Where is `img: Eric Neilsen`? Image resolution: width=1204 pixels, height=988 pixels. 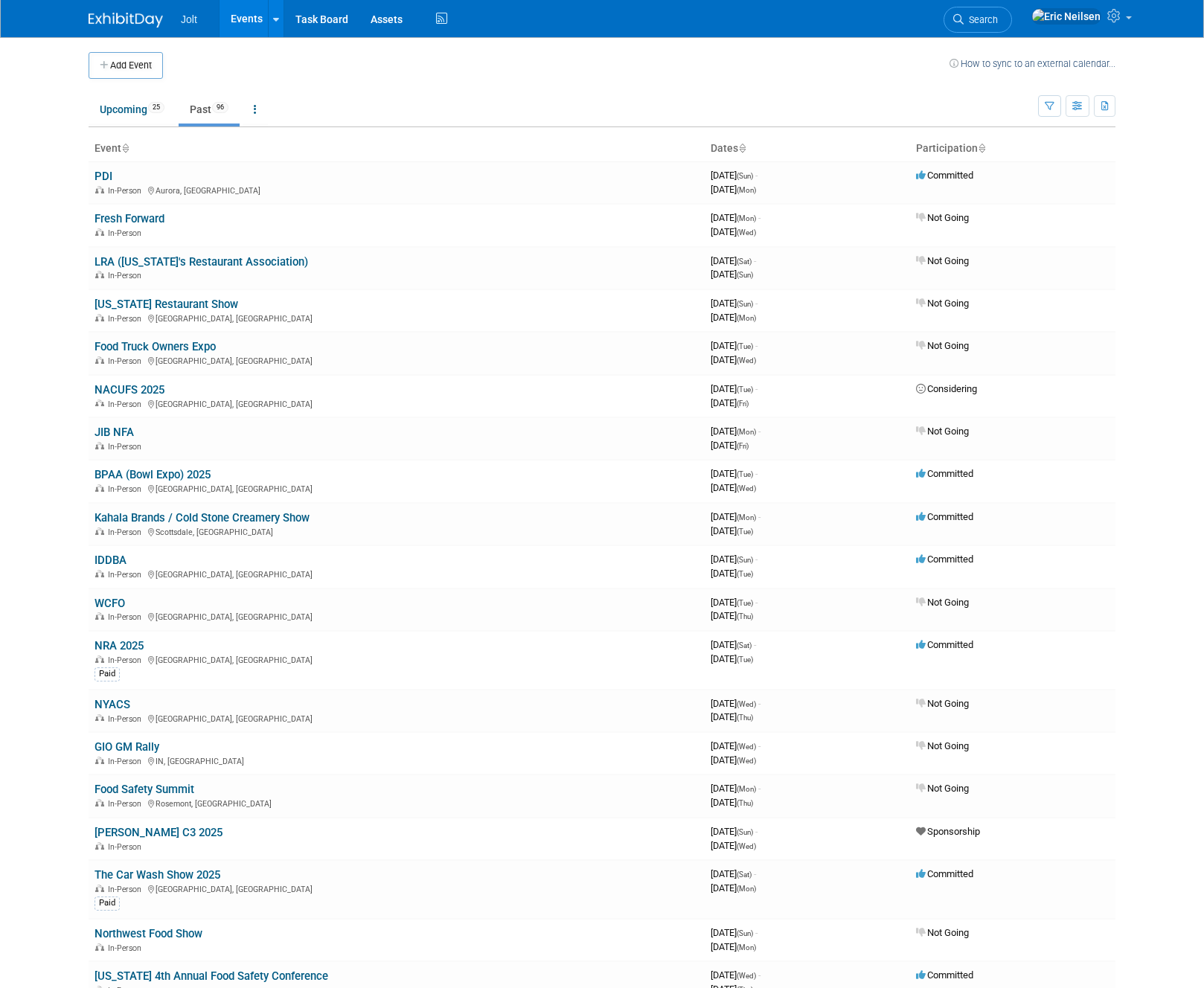 img: Eric Neilsen is located at coordinates (1066, 17).